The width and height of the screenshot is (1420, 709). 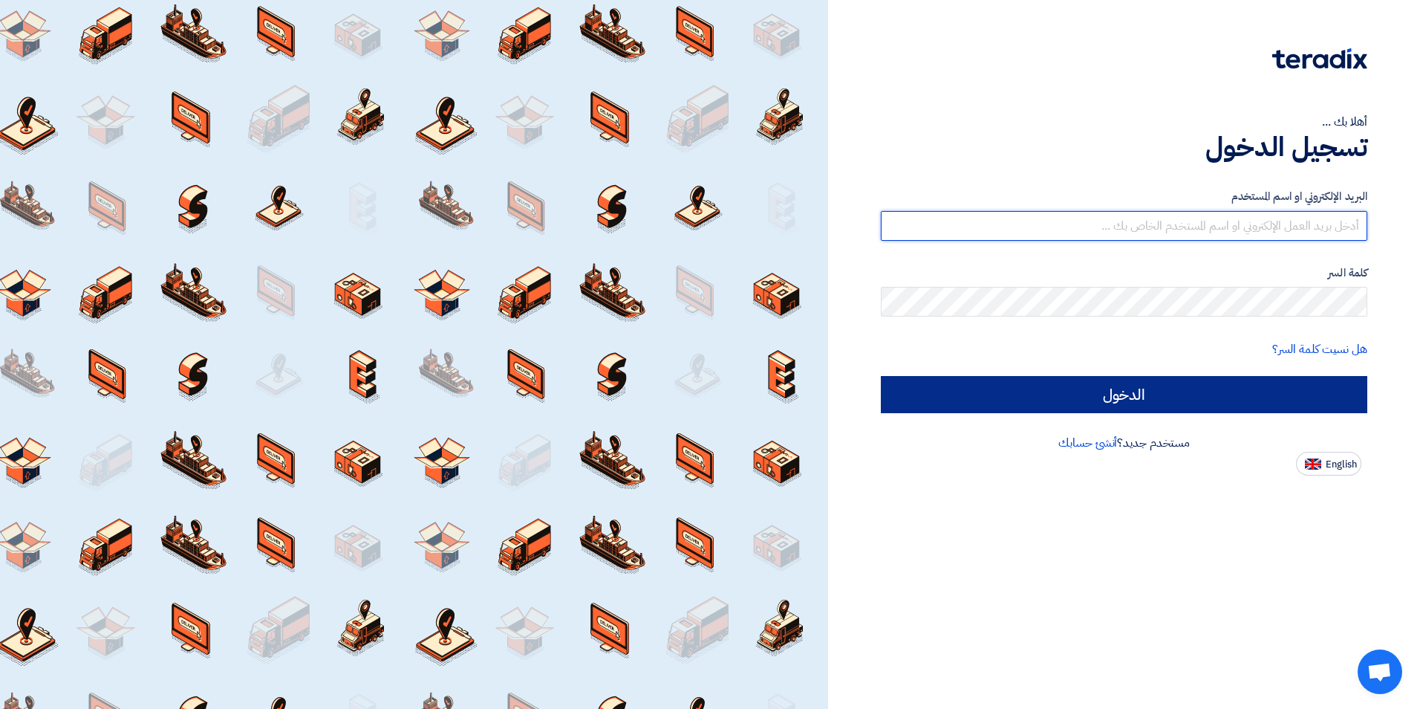 What do you see at coordinates (1124, 147) in the screenshot?
I see `h1: تسجيل الدخول` at bounding box center [1124, 147].